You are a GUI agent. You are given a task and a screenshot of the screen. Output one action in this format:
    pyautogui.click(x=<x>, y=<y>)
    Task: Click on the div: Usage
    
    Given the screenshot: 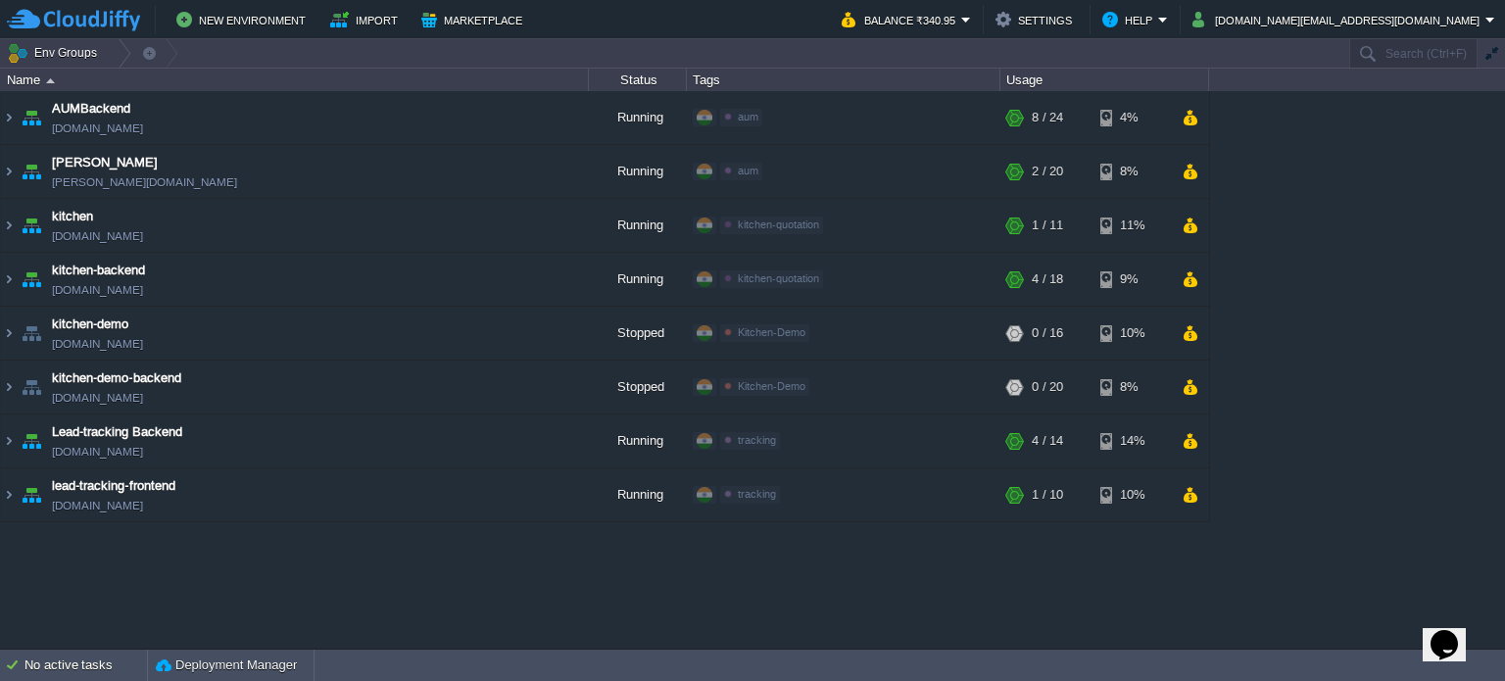 What is the action you would take?
    pyautogui.click(x=1104, y=79)
    